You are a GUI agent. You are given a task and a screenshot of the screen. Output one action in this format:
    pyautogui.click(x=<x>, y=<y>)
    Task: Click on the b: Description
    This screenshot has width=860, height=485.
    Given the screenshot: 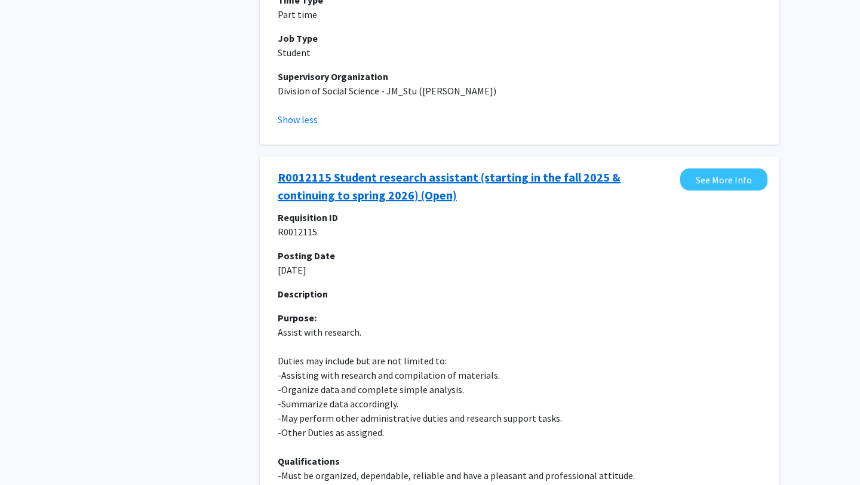 What is the action you would take?
    pyautogui.click(x=303, y=294)
    